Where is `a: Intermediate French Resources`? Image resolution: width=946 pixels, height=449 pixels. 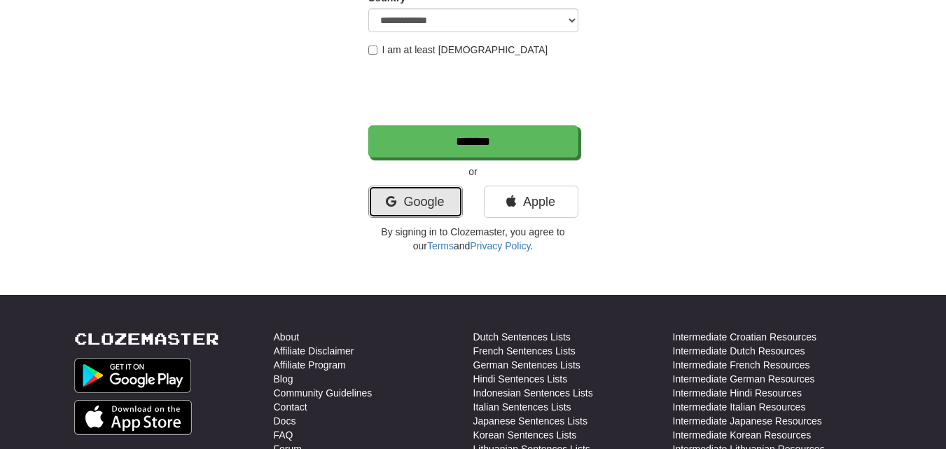
a: Intermediate French Resources is located at coordinates (742, 365).